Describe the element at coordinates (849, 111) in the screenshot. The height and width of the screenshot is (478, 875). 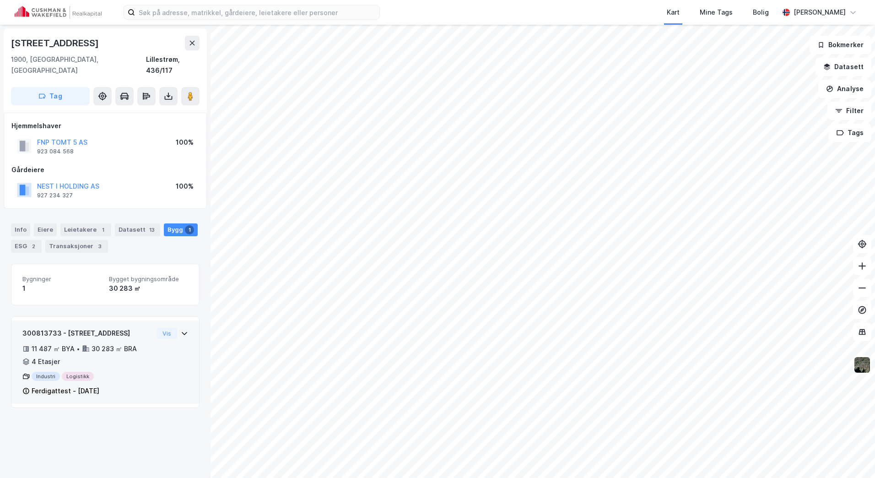
I see `button: Filter` at that location.